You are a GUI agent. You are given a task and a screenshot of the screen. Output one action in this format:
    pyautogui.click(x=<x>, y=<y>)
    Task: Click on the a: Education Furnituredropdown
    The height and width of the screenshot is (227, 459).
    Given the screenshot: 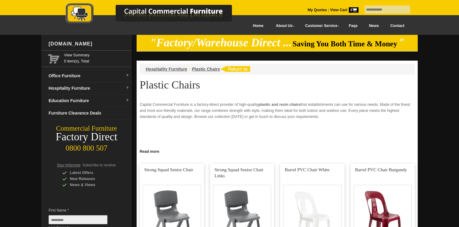 What is the action you would take?
    pyautogui.click(x=89, y=101)
    